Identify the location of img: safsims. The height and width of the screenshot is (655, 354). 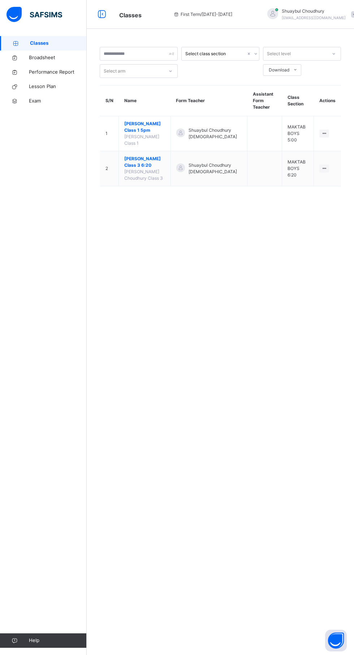
(34, 14).